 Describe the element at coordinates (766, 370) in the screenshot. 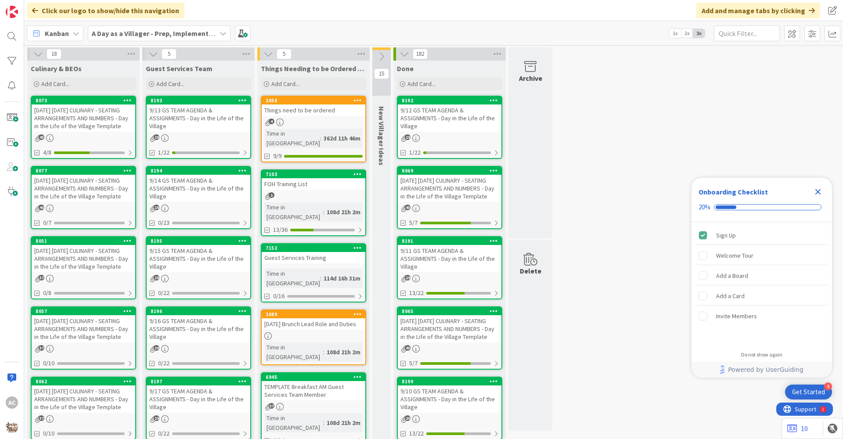

I see `span: Powered by UserGuiding` at that location.